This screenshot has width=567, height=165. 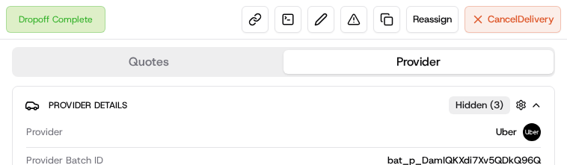 What do you see at coordinates (143, 60) in the screenshot?
I see `a: Powered byPylon` at bounding box center [143, 60].